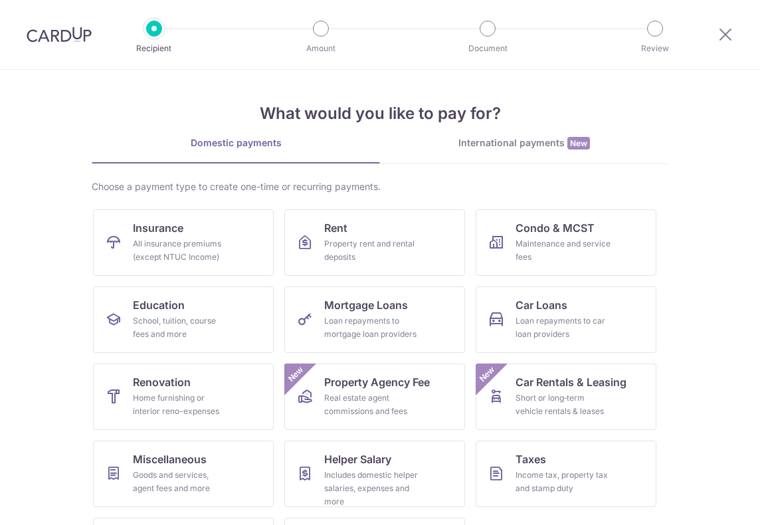  I want to click on a: Condo & MCSTMaintenance and service fees, so click(566, 243).